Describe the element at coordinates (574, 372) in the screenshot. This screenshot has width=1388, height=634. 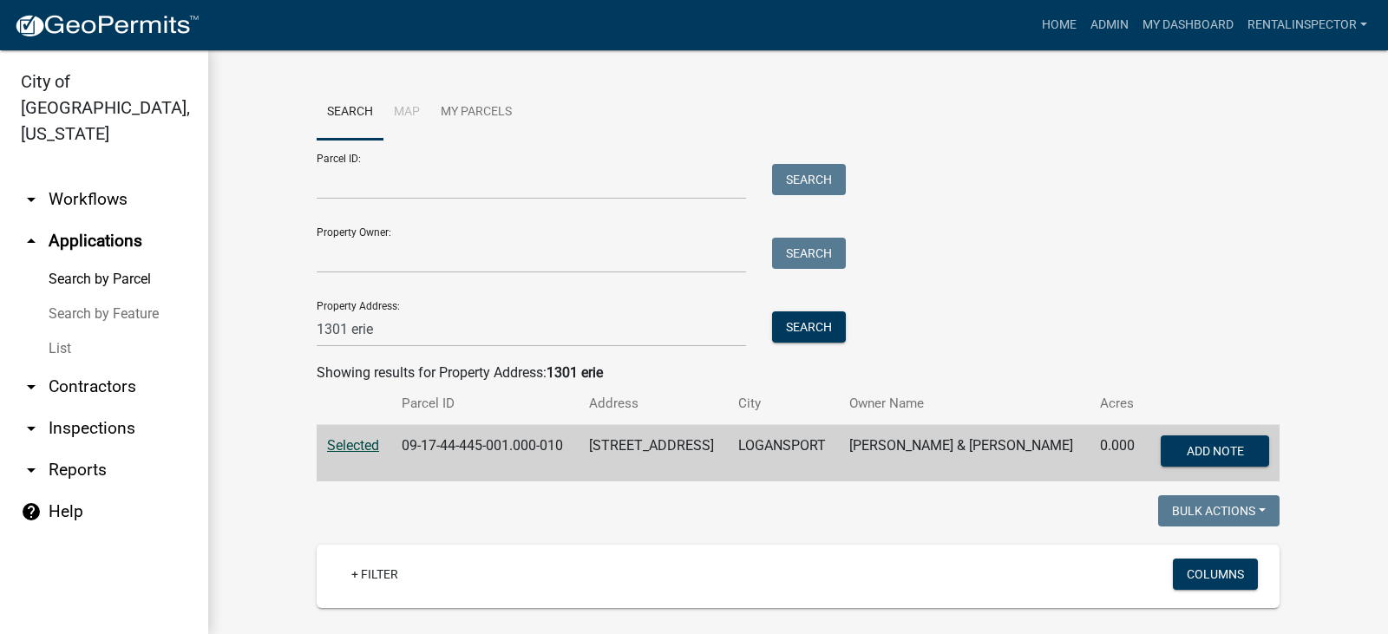
I see `strong: 1301 erie` at that location.